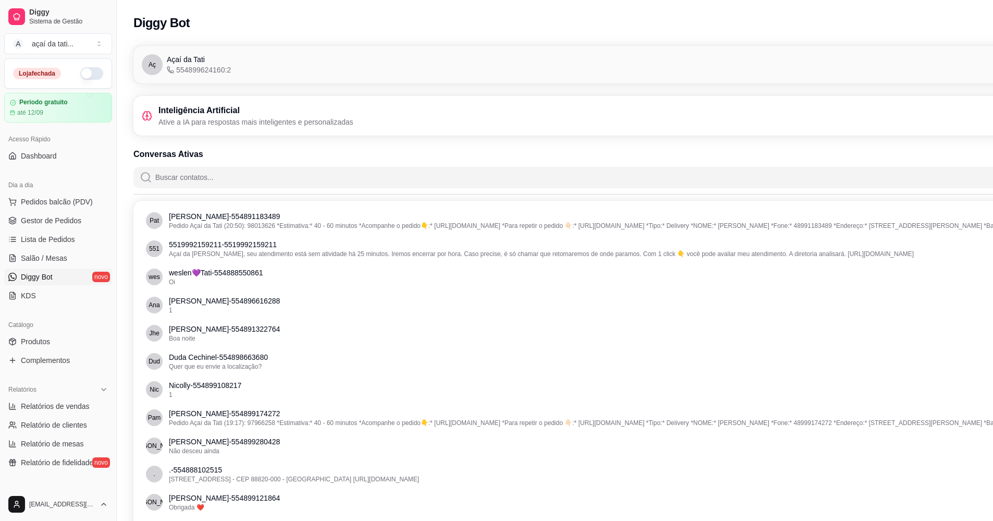  Describe the element at coordinates (22, 389) in the screenshot. I see `span: Relatórios` at that location.